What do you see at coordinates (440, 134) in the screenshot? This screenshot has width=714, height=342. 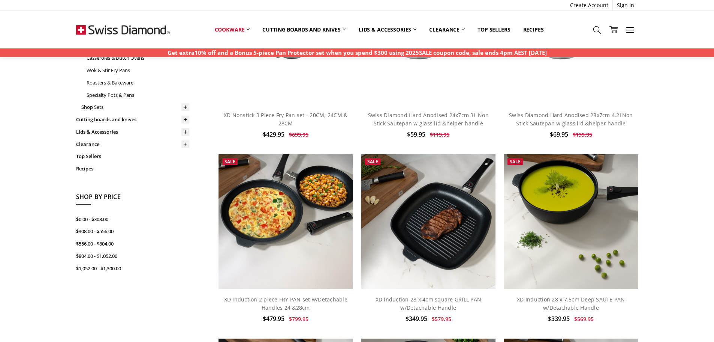 I see `span: $119.95` at bounding box center [440, 134].